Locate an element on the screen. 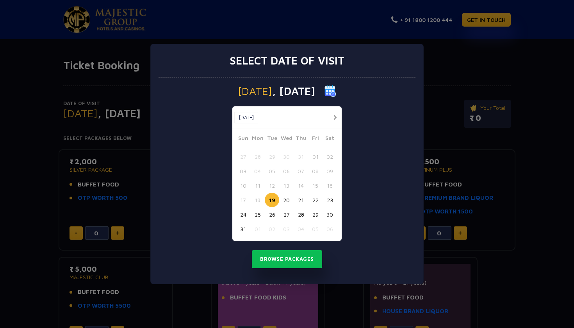  span: Fri is located at coordinates (315, 139).